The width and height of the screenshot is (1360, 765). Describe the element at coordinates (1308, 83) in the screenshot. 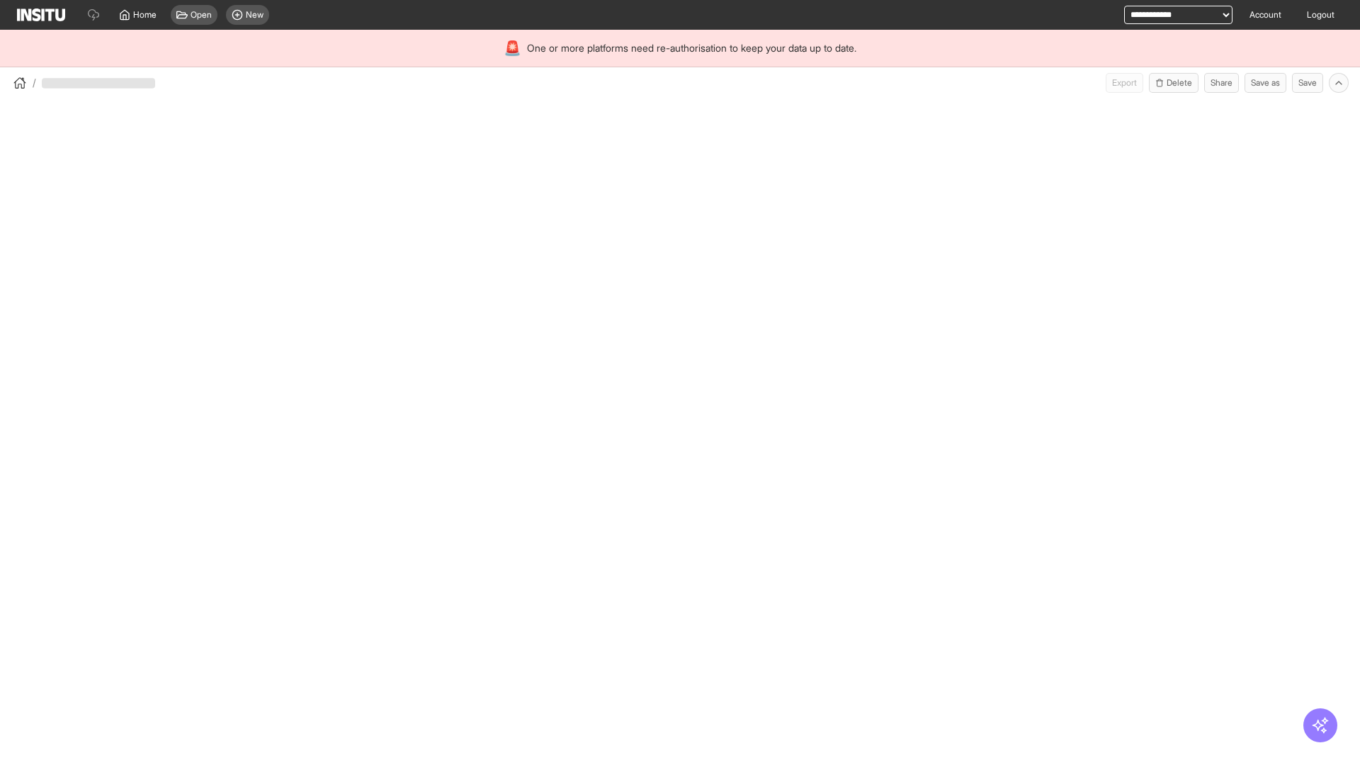

I see `button: Save` at that location.